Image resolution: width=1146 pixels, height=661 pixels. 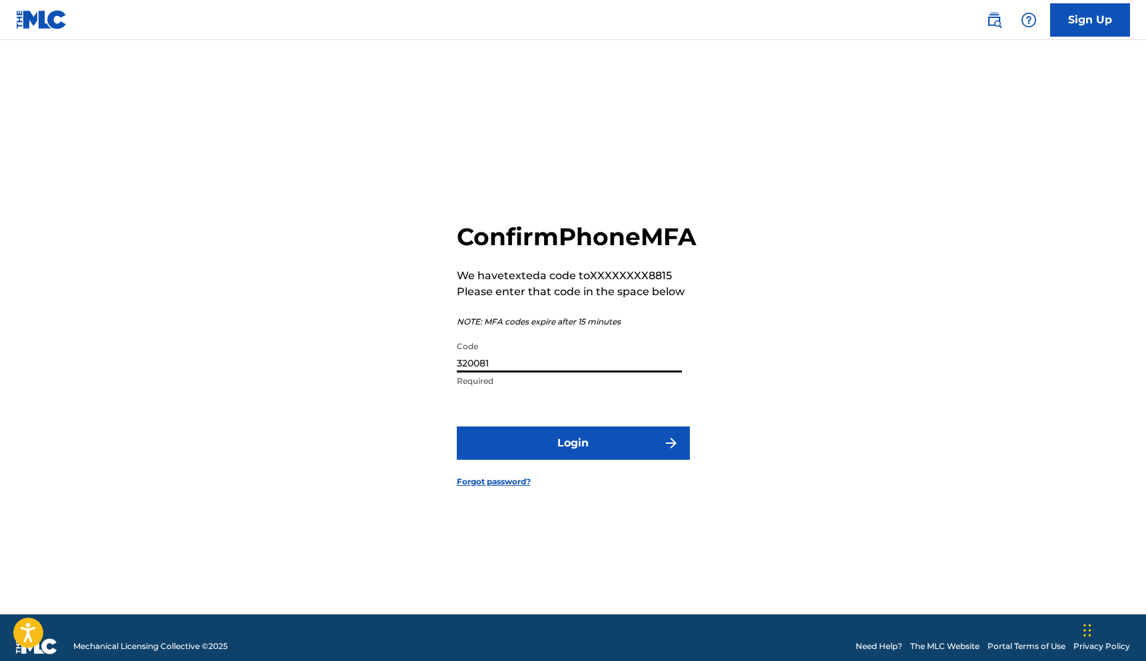 I want to click on a: The MLC Website, so click(x=945, y=646).